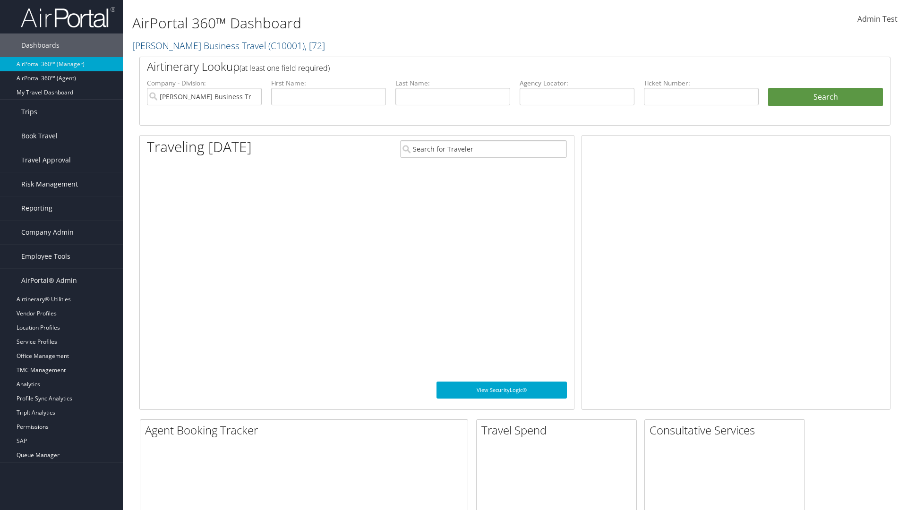 The image size is (907, 510). I want to click on label: Agency Locator:, so click(577, 83).